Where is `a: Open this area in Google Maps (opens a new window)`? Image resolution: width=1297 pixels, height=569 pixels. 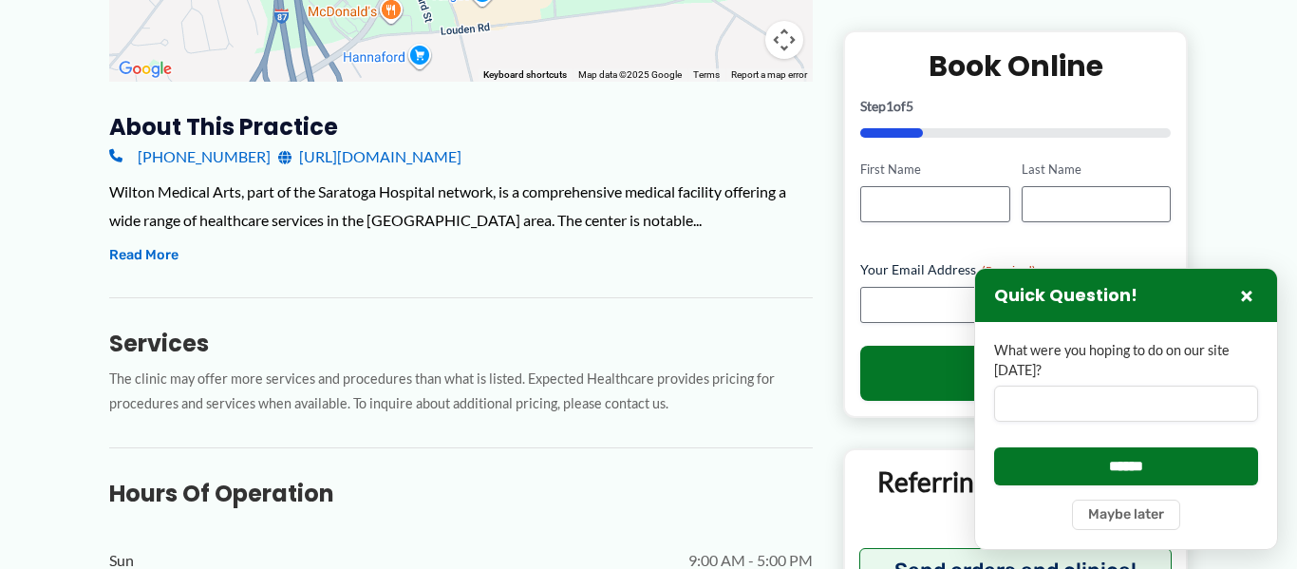
a: Open this area in Google Maps (opens a new window) is located at coordinates (145, 69).